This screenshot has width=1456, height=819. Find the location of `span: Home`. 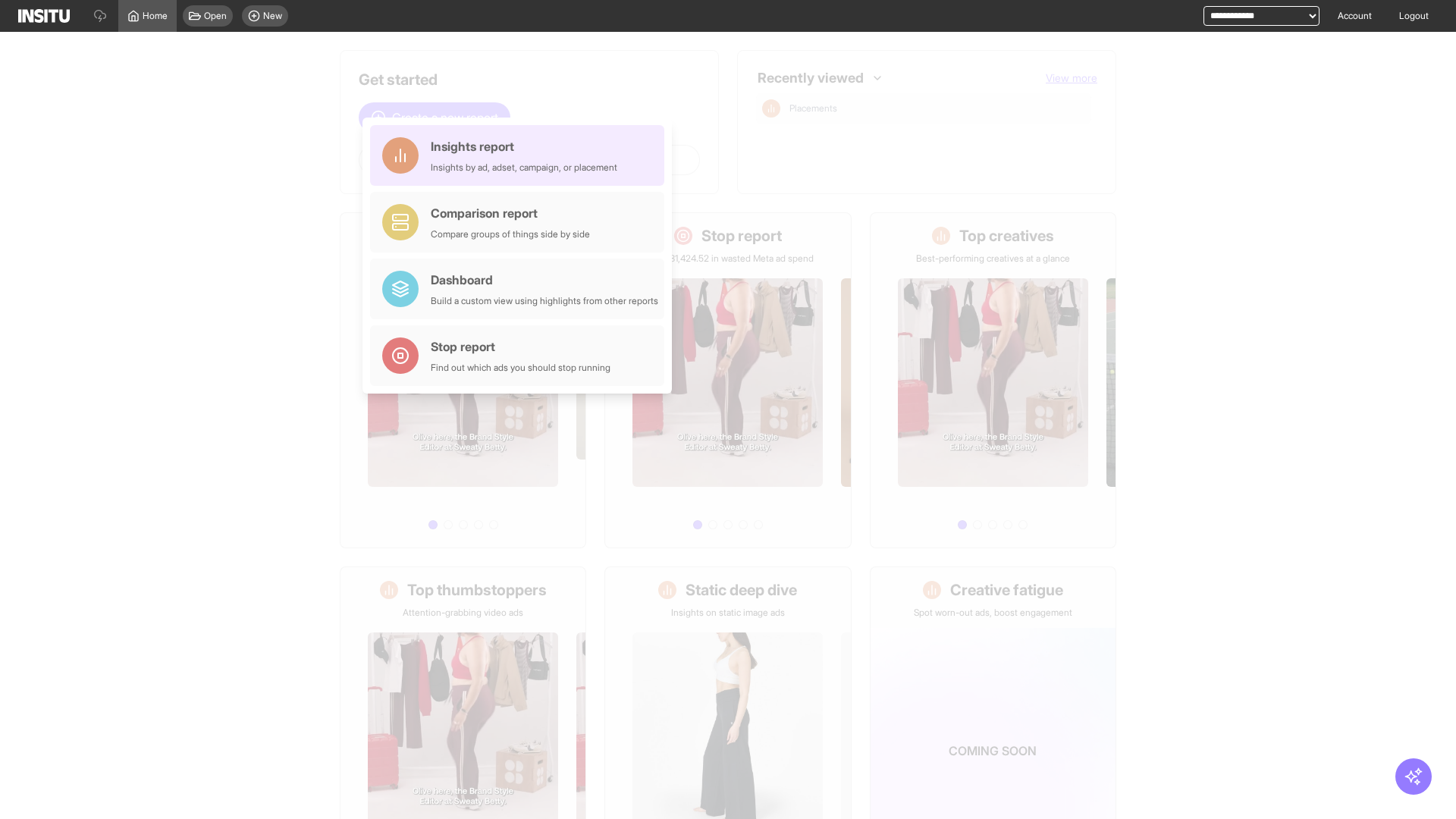

span: Home is located at coordinates (154, 16).